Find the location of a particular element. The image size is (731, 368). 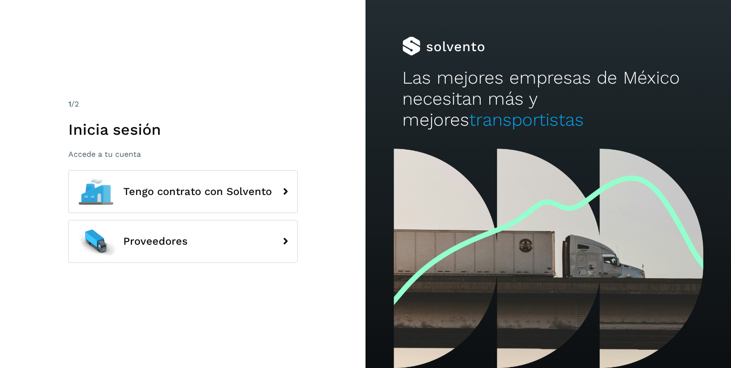

span: Proveedores is located at coordinates (155, 241).